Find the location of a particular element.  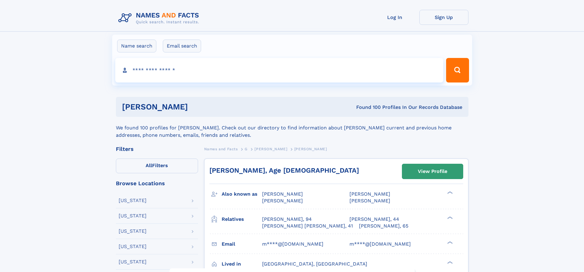

img: Logo Names and Facts is located at coordinates (160, 18).